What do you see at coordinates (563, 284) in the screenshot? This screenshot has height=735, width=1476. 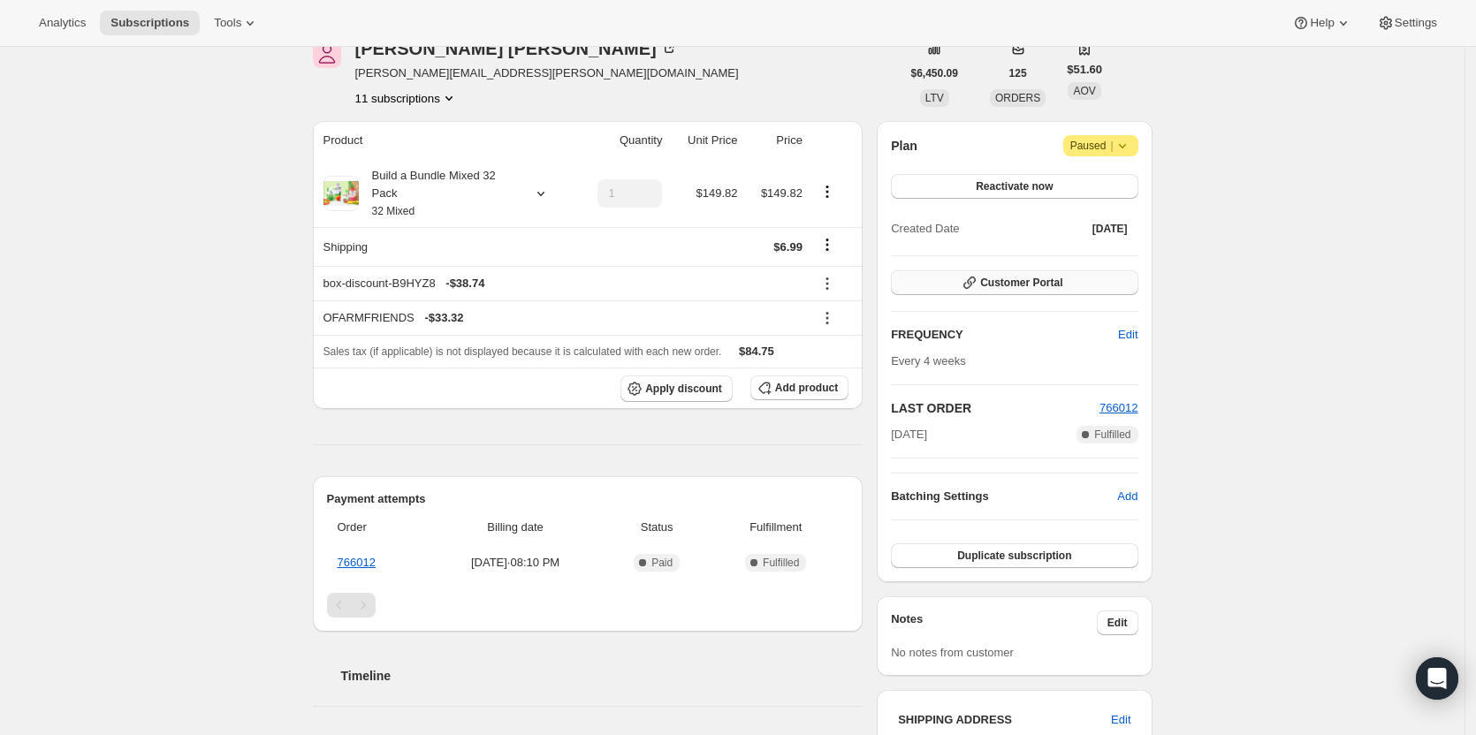 I see `div: box-discount-B9HYZ8` at bounding box center [563, 284].